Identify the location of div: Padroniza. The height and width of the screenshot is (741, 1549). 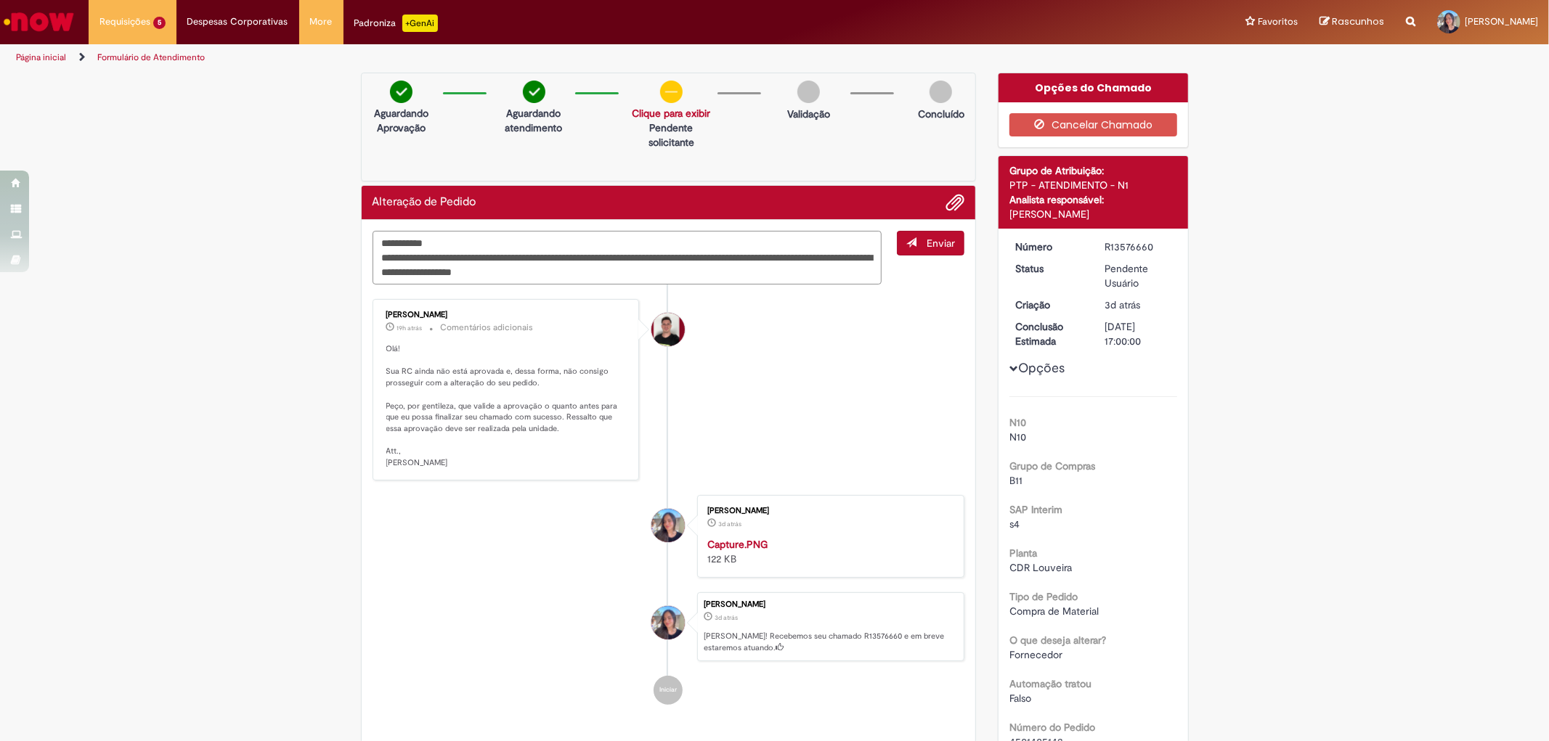
(396, 23).